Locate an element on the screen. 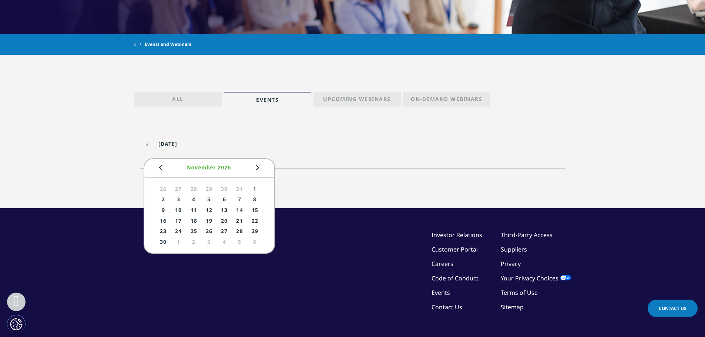  a: 9 is located at coordinates (163, 210).